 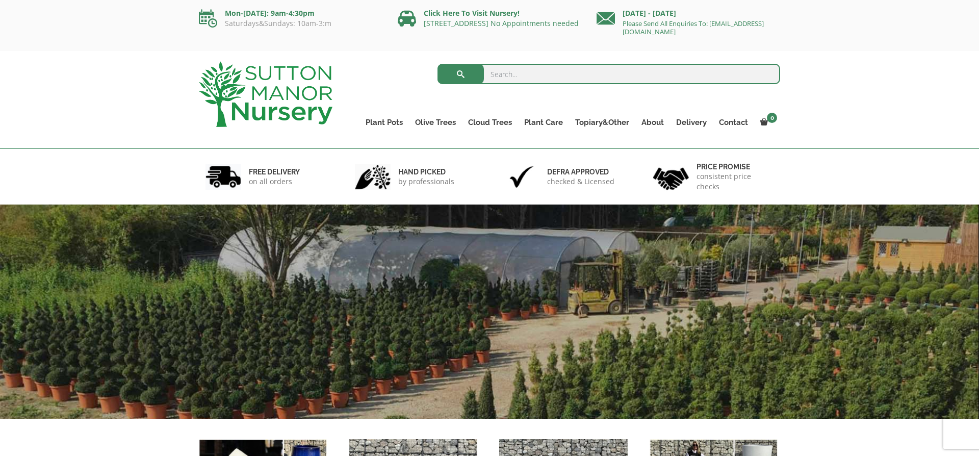 What do you see at coordinates (373, 176) in the screenshot?
I see `img: 2.jpg` at bounding box center [373, 176].